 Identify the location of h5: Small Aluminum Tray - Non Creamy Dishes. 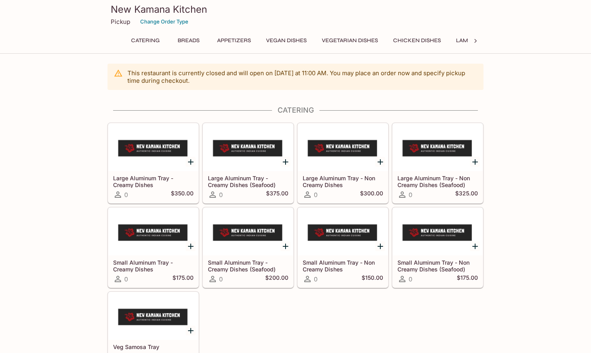
(343, 266).